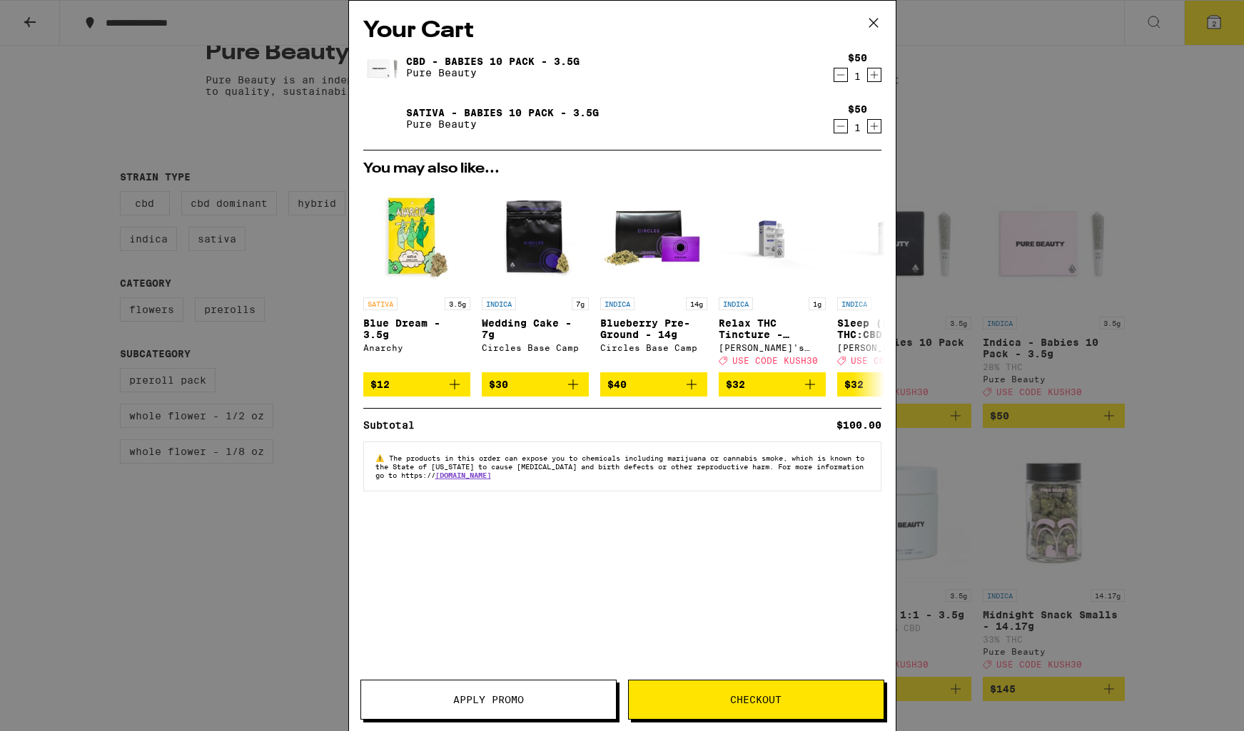 The width and height of the screenshot is (1244, 731). What do you see at coordinates (492, 61) in the screenshot?
I see `a: CBD - Babies 10 Pack - 3.5g` at bounding box center [492, 61].